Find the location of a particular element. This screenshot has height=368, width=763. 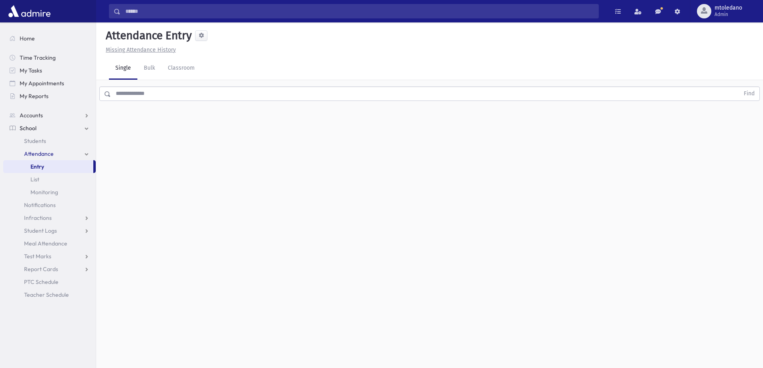

a: Attendance is located at coordinates (49, 154).